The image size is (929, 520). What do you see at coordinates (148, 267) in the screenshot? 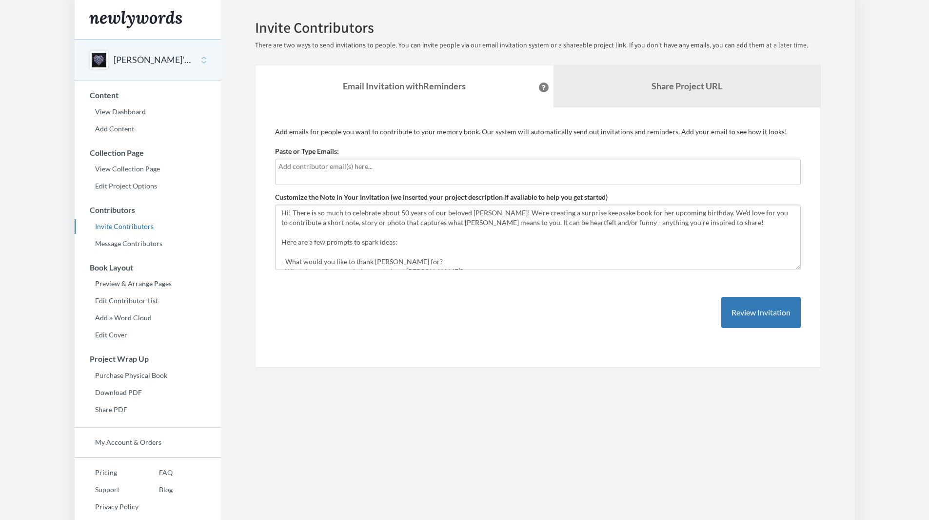
I see `h3: Book Layout` at bounding box center [148, 267].